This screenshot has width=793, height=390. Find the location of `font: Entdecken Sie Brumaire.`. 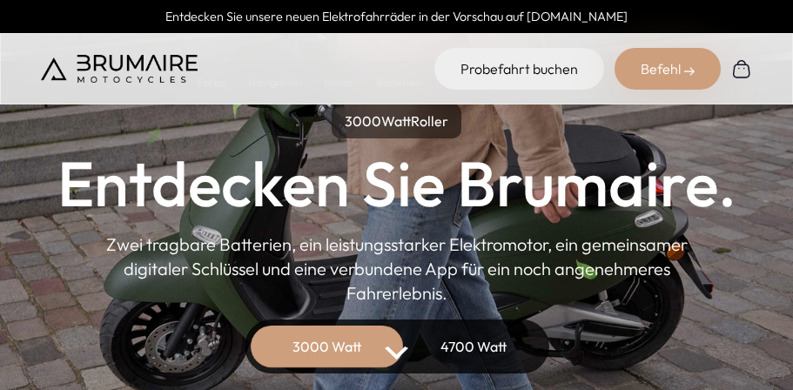

font: Entdecken Sie Brumaire. is located at coordinates (397, 183).